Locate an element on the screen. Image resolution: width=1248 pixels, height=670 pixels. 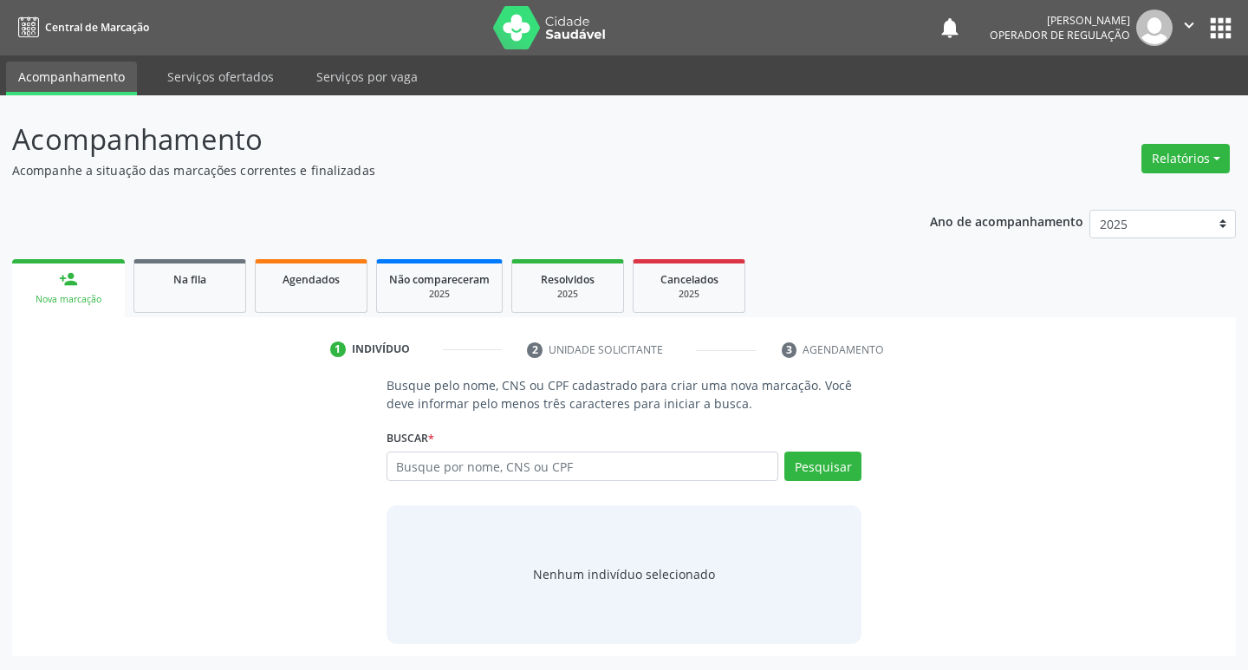
p: Busque pelo nome, CNS ou CPF cadastrado para criar uma nova marcação. Você deve informar pelo men... is located at coordinates (624, 394).